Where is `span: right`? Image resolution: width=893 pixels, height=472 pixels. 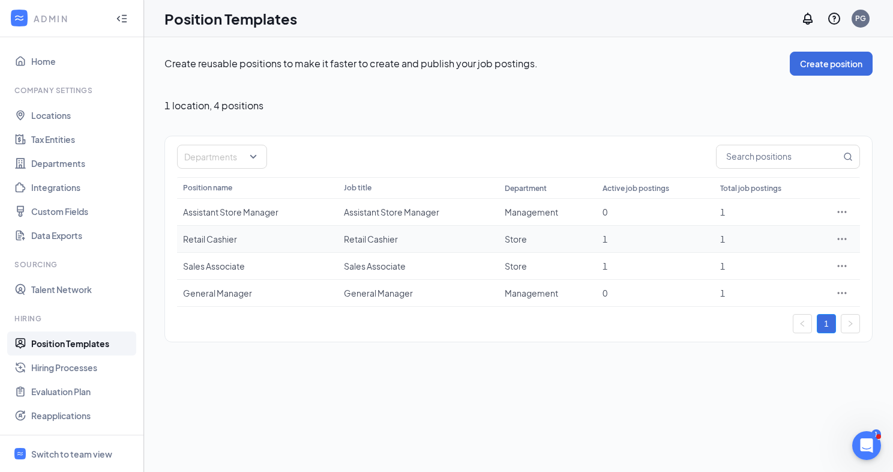
span: right is located at coordinates (851, 324).